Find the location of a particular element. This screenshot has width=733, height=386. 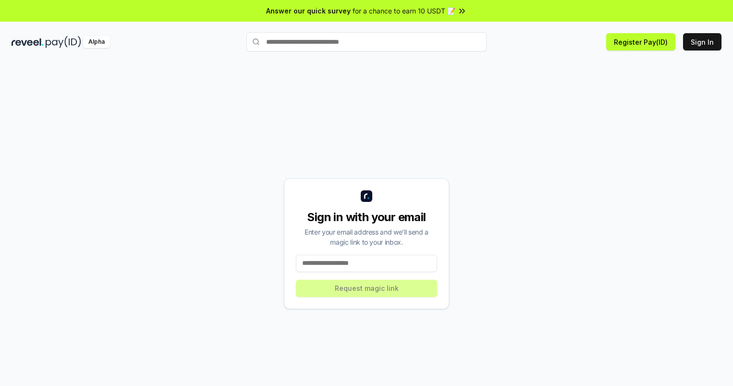

div: Enter your email address and we’ll send a magic link to your inbox. is located at coordinates (366, 237).